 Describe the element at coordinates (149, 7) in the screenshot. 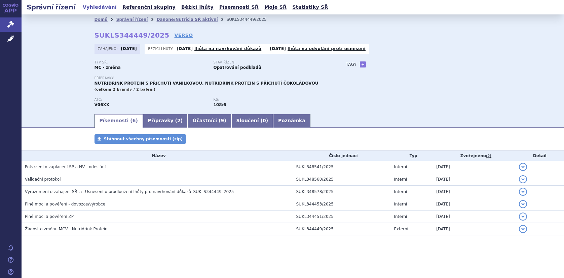

I see `a: Referenční skupiny` at that location.